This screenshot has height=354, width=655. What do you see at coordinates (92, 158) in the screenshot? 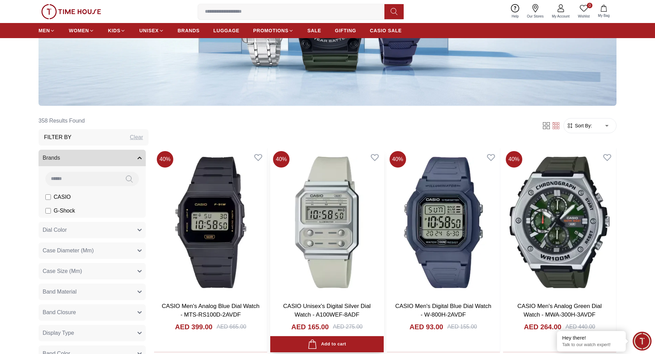
I see `button: Brands` at bounding box center [92, 158].